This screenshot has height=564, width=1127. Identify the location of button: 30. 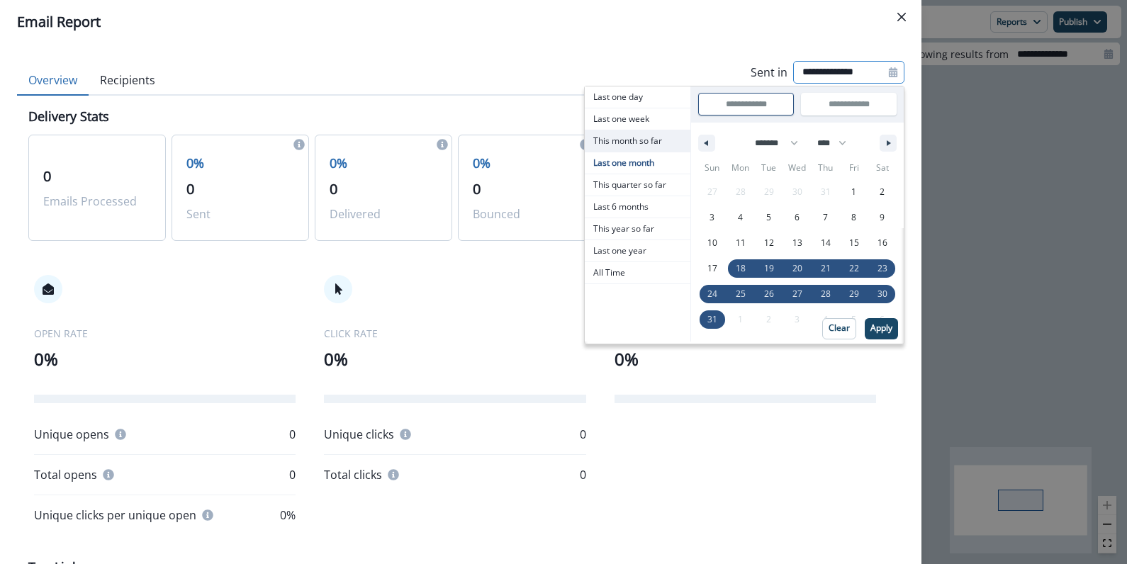
(883, 294).